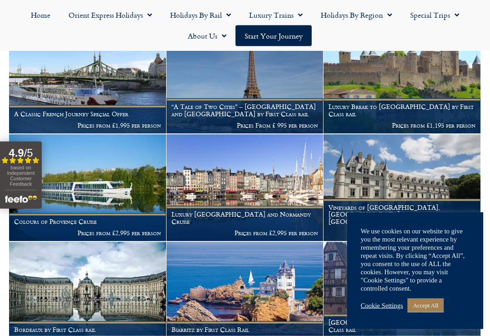  Describe the element at coordinates (110, 15) in the screenshot. I see `a: Orient Express Holidays` at that location.